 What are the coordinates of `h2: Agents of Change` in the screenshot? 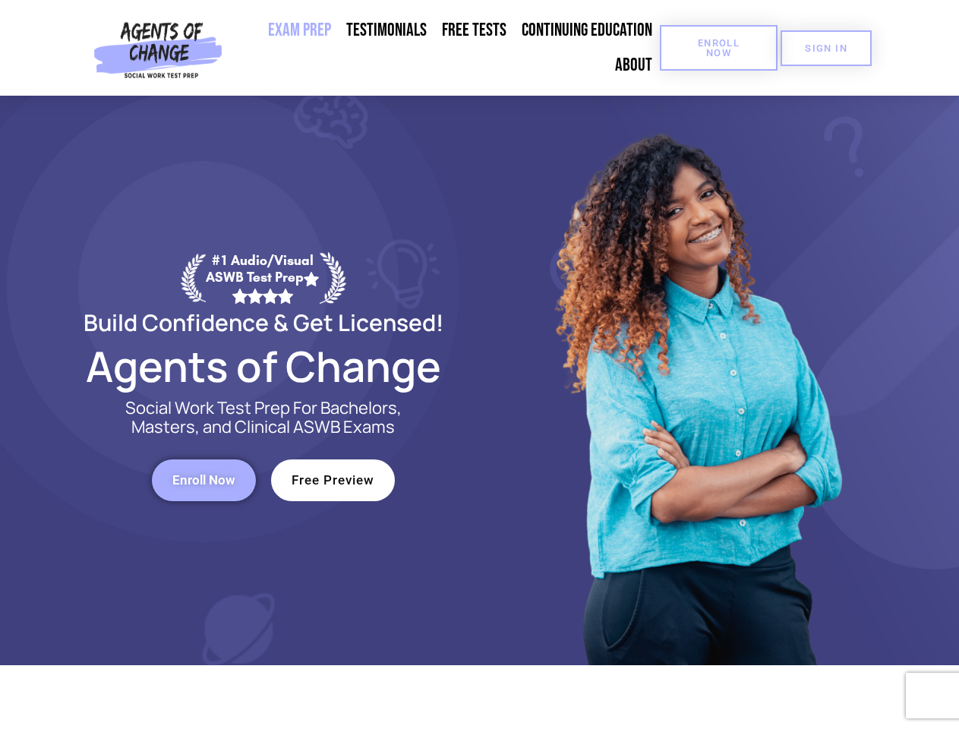 It's located at (263, 366).